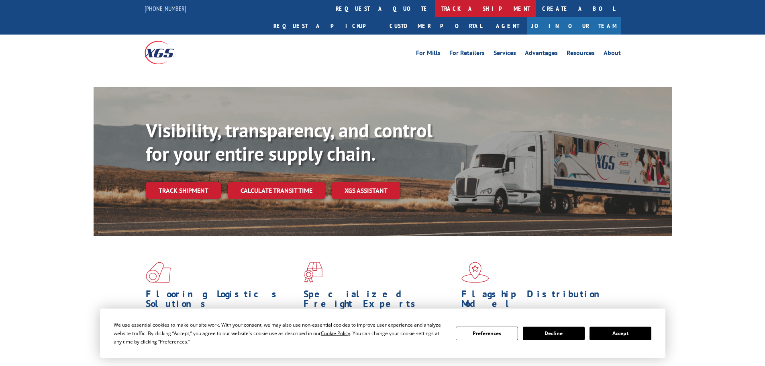 This screenshot has height=366, width=765. What do you see at coordinates (276, 190) in the screenshot?
I see `a: Calculate transit time` at bounding box center [276, 190].